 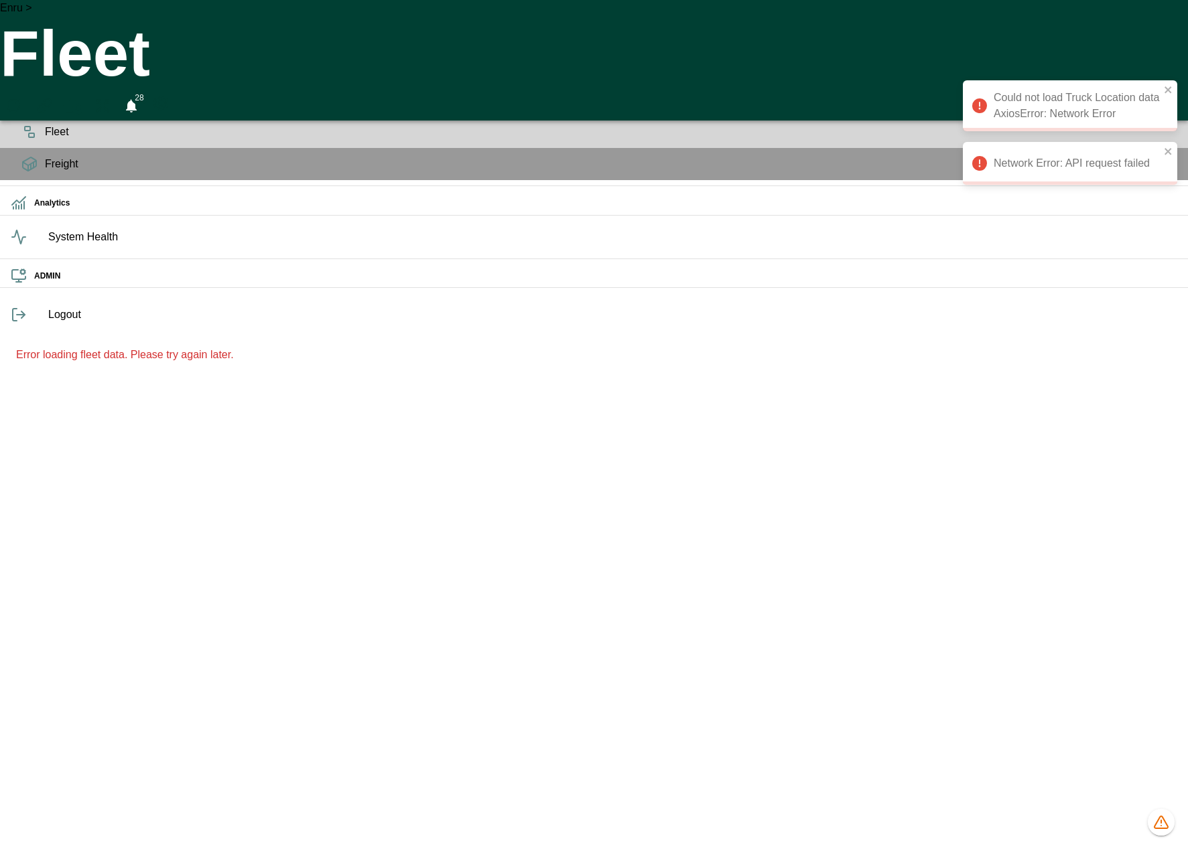 What do you see at coordinates (1070, 163) in the screenshot?
I see `div: Network Error: API request failed` at bounding box center [1070, 163].